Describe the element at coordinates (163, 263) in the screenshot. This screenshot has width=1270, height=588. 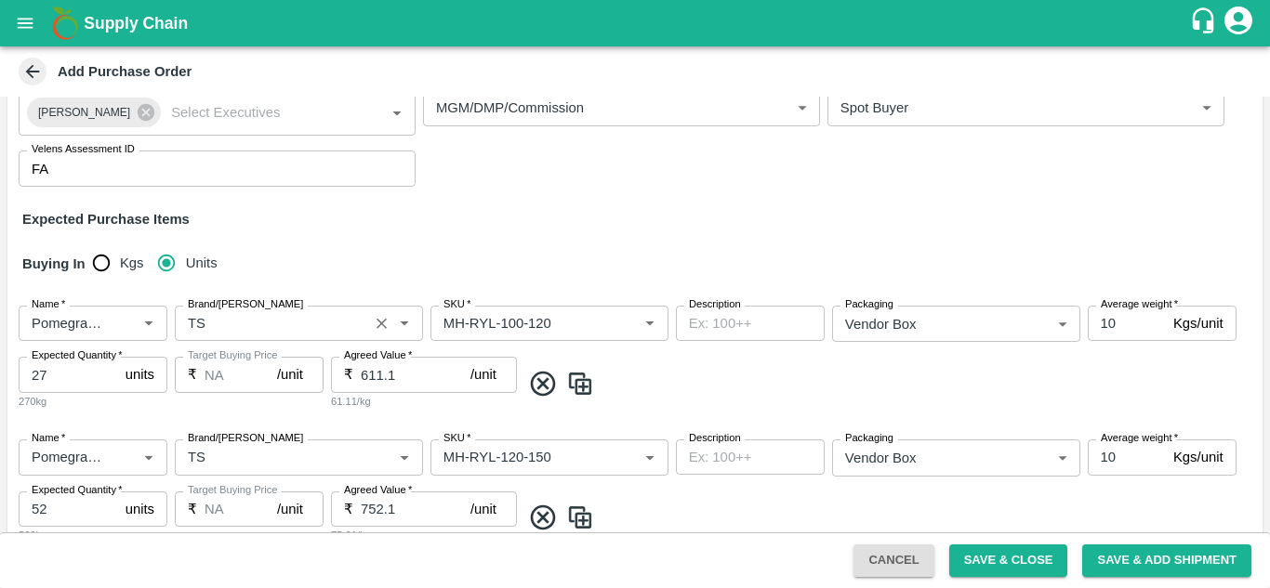
I see `div: buying_in` at that location.